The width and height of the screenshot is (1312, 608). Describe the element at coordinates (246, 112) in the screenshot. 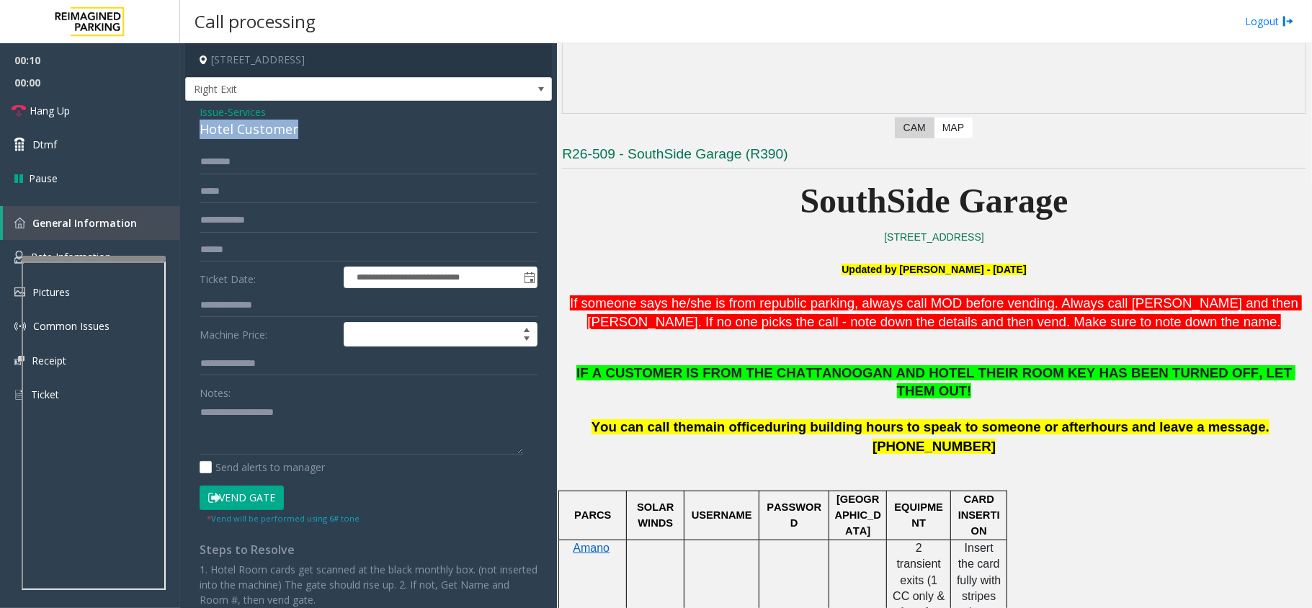

I see `span: Services` at that location.